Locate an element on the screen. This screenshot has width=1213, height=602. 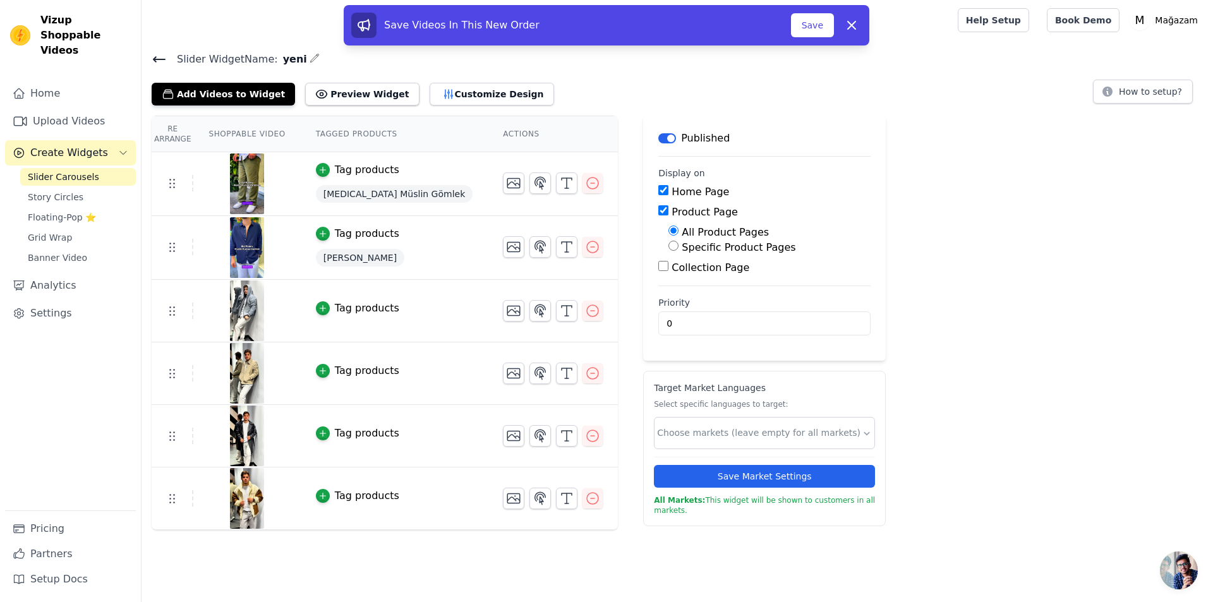
a: Settings is located at coordinates (70, 313).